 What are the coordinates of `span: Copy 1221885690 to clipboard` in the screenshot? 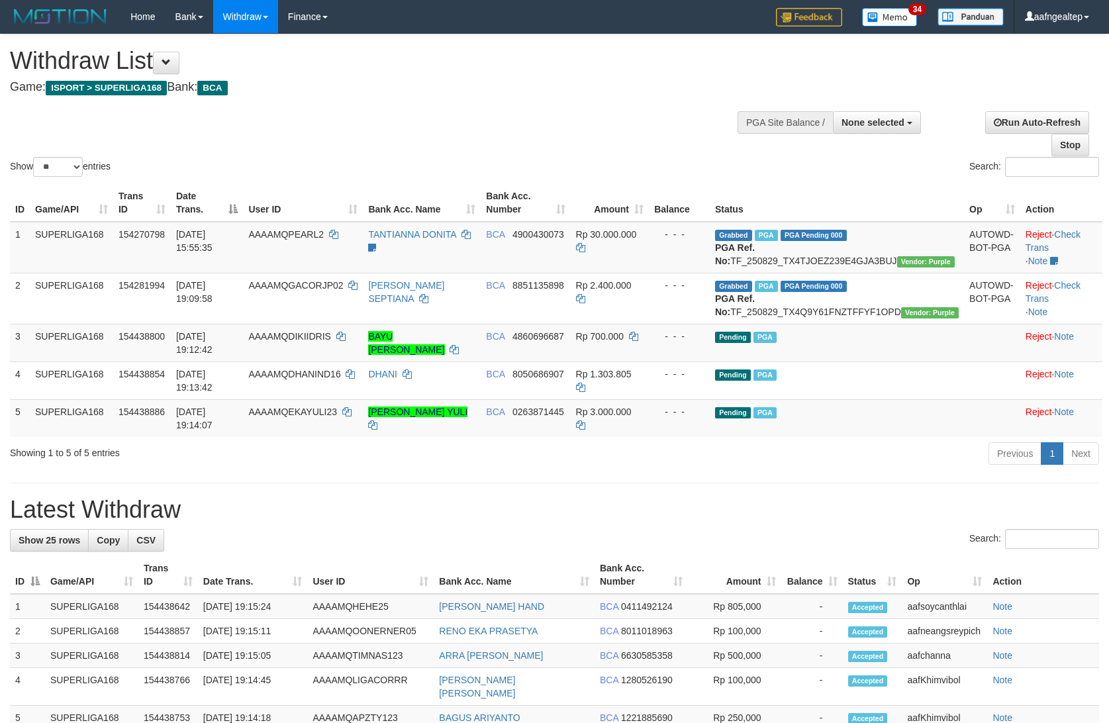 It's located at (647, 718).